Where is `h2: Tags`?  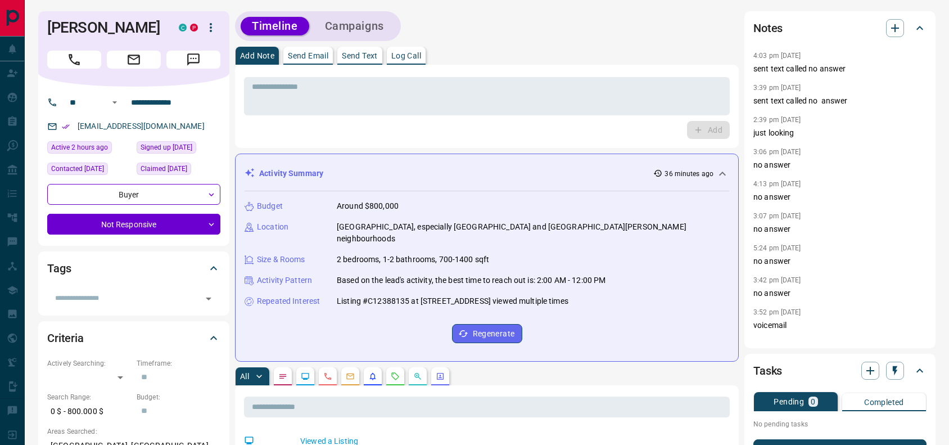
h2: Tags is located at coordinates (59, 268).